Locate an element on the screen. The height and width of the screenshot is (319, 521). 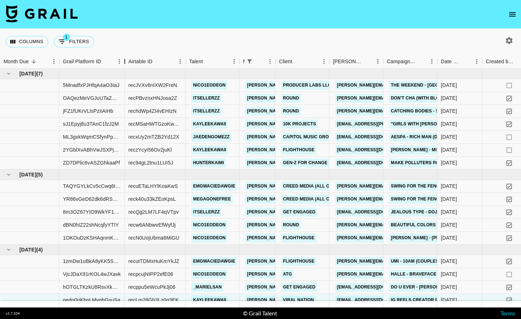
div: sJ1Epyj8u3TAnC1fzJ2M is located at coordinates (91, 124).